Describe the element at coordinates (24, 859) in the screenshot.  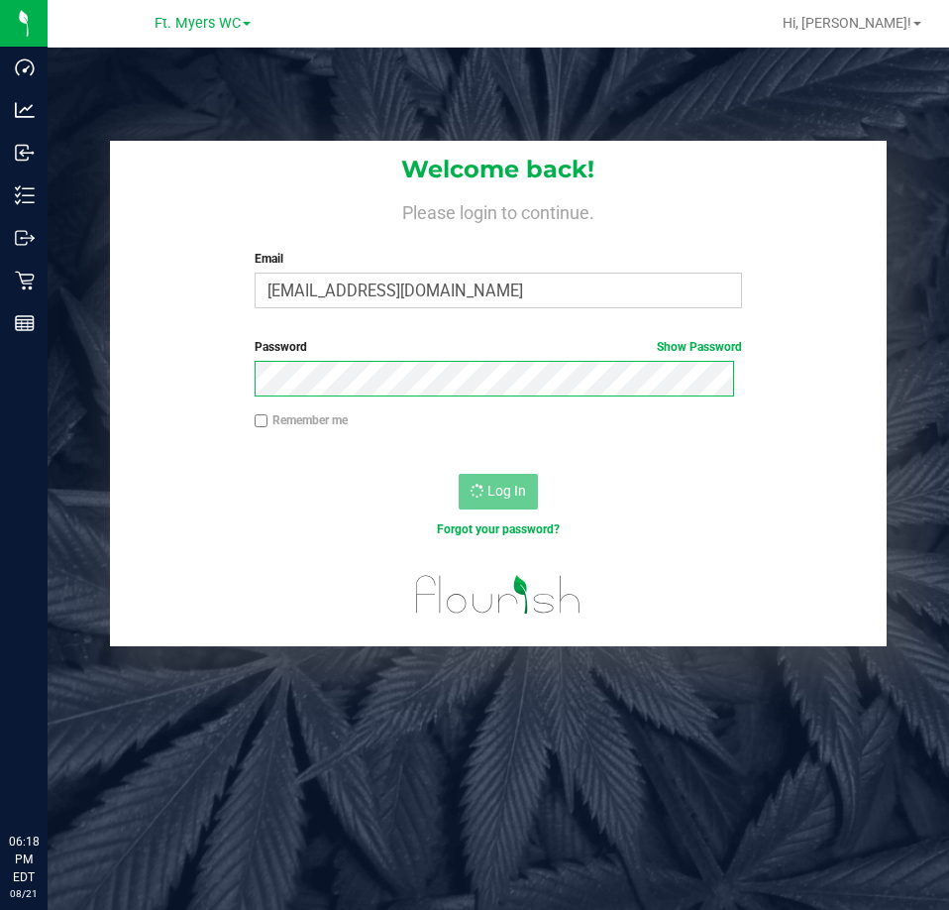
I see `p: 06:18 PM EDT` at that location.